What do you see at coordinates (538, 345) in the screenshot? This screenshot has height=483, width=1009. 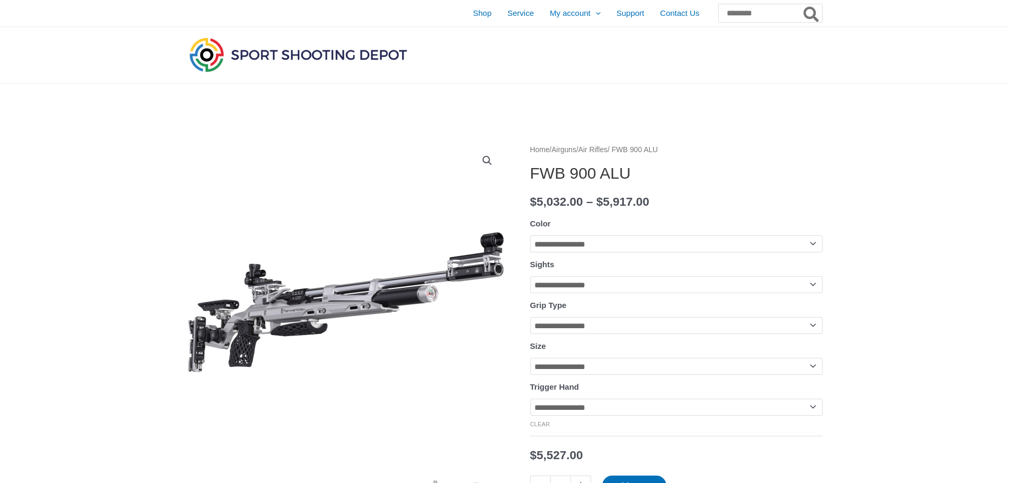 I see `label: Size` at bounding box center [538, 345].